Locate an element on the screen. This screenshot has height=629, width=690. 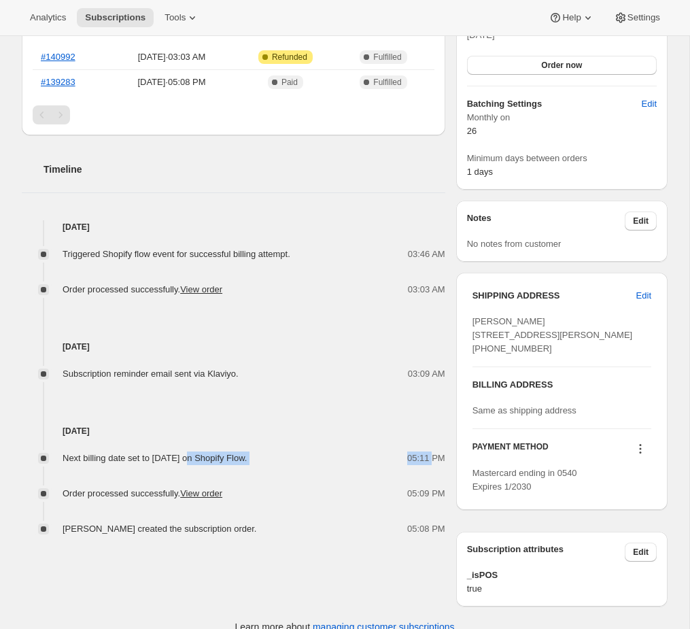
a: #139283 is located at coordinates (58, 82).